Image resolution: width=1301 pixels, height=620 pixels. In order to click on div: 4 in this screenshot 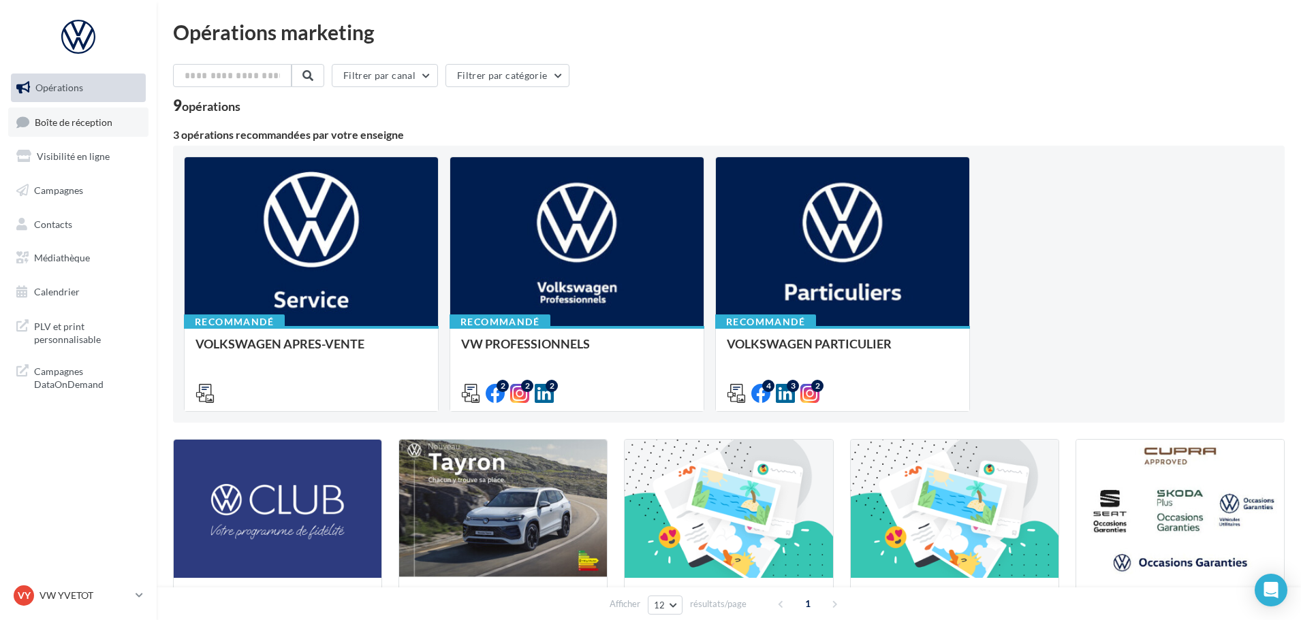, I will do `click(768, 386)`.